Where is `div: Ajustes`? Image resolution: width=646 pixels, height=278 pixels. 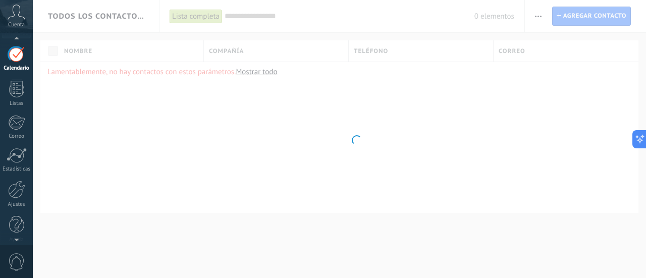
div: Ajustes is located at coordinates (17, 204).